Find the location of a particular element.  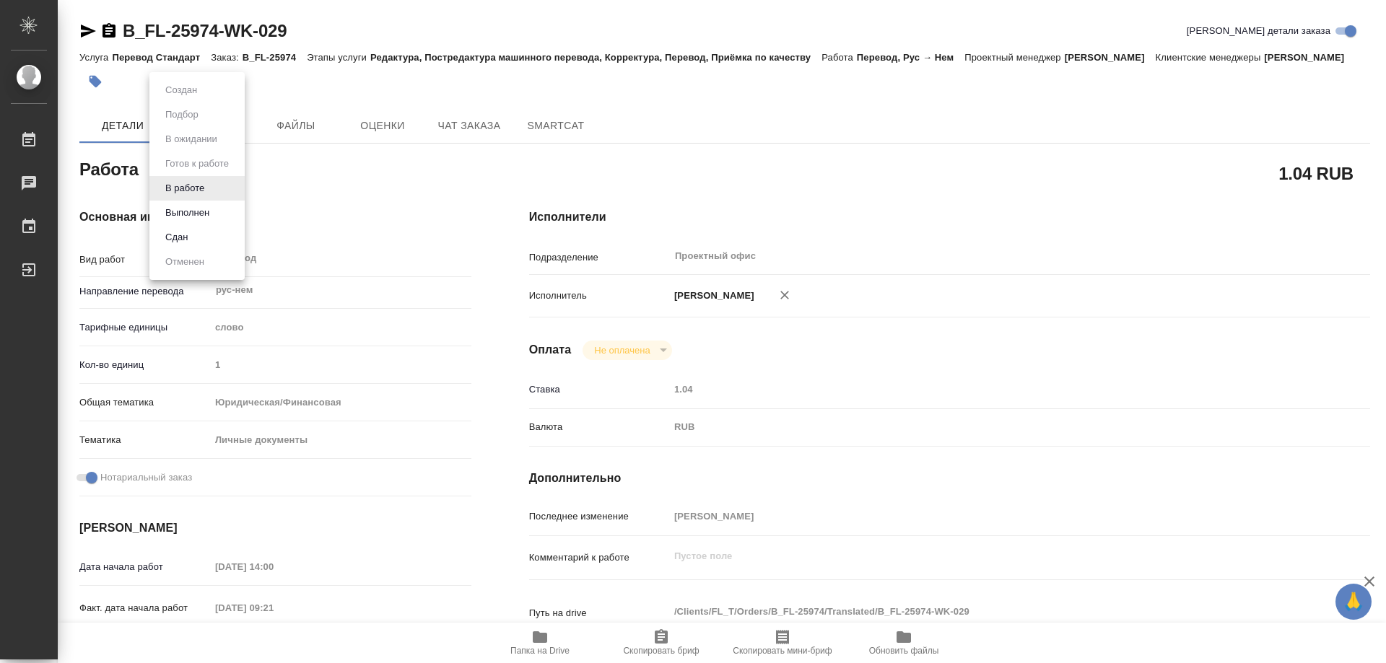

button: В работе is located at coordinates (185, 188).